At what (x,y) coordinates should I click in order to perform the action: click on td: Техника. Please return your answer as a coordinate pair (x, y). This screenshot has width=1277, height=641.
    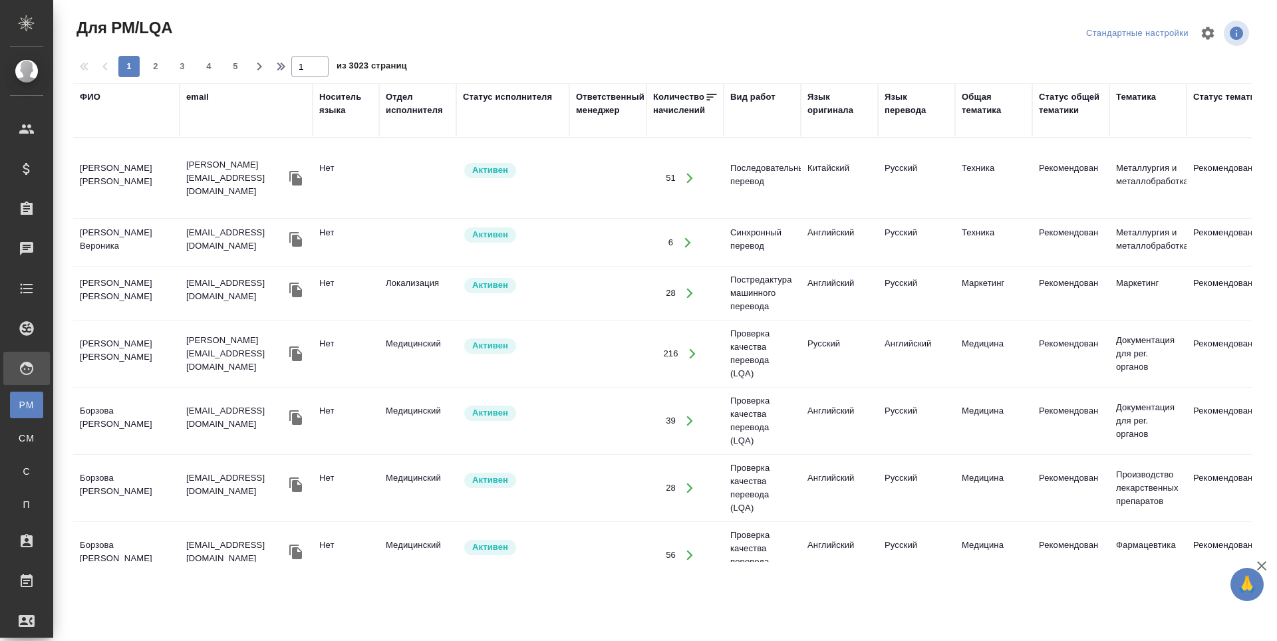
    Looking at the image, I should click on (994, 178).